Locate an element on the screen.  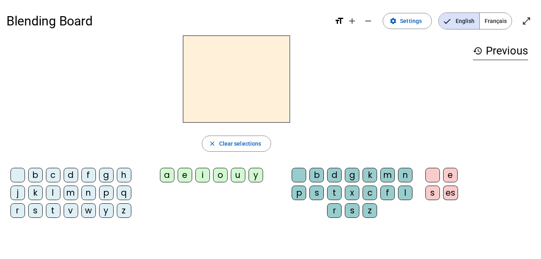
button: Settings is located at coordinates (408, 21).